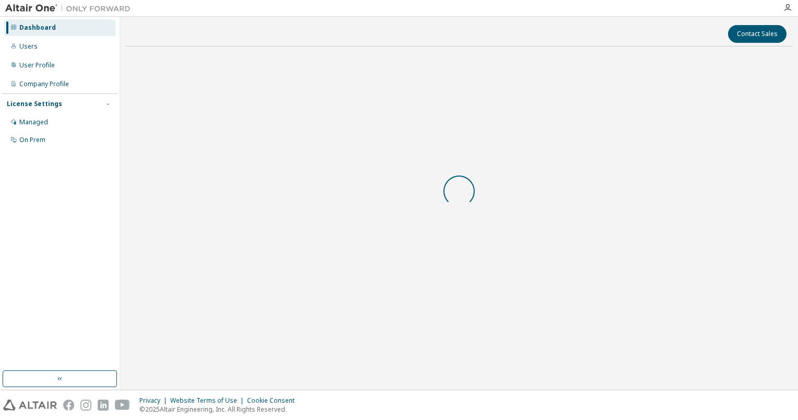 Image resolution: width=798 pixels, height=420 pixels. Describe the element at coordinates (28, 46) in the screenshot. I see `div: Users` at that location.